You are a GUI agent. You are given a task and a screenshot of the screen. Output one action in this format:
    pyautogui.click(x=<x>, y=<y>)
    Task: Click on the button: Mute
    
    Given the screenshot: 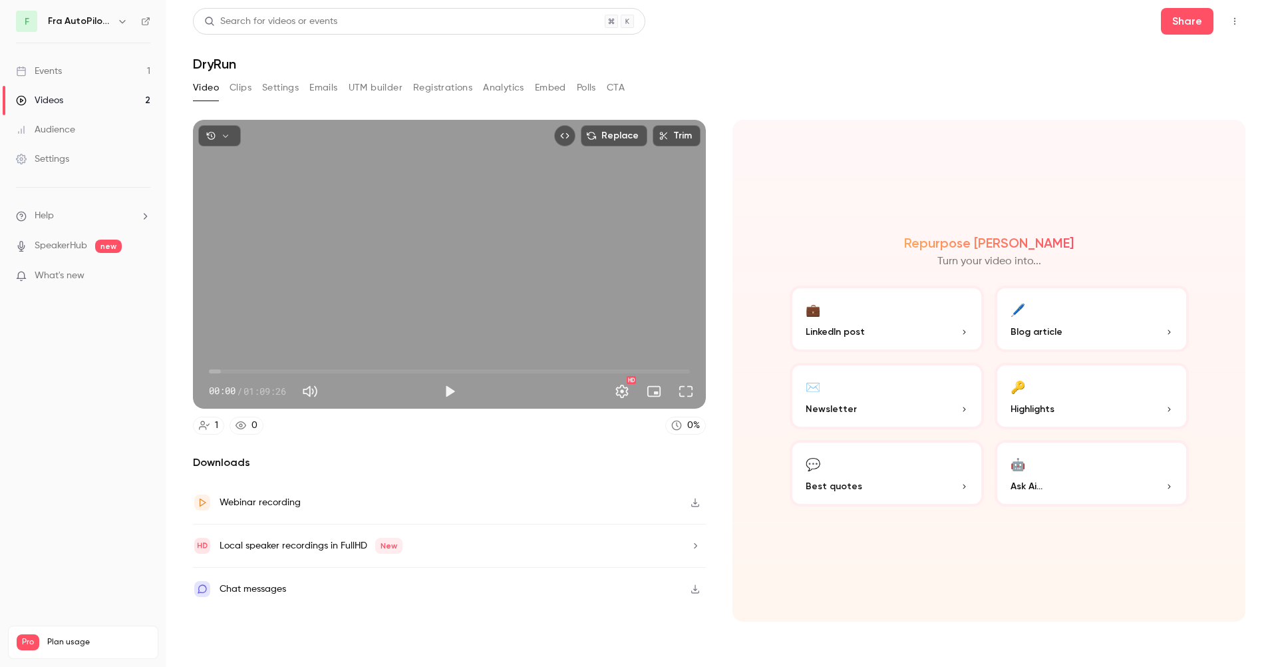 What is the action you would take?
    pyautogui.click(x=310, y=391)
    